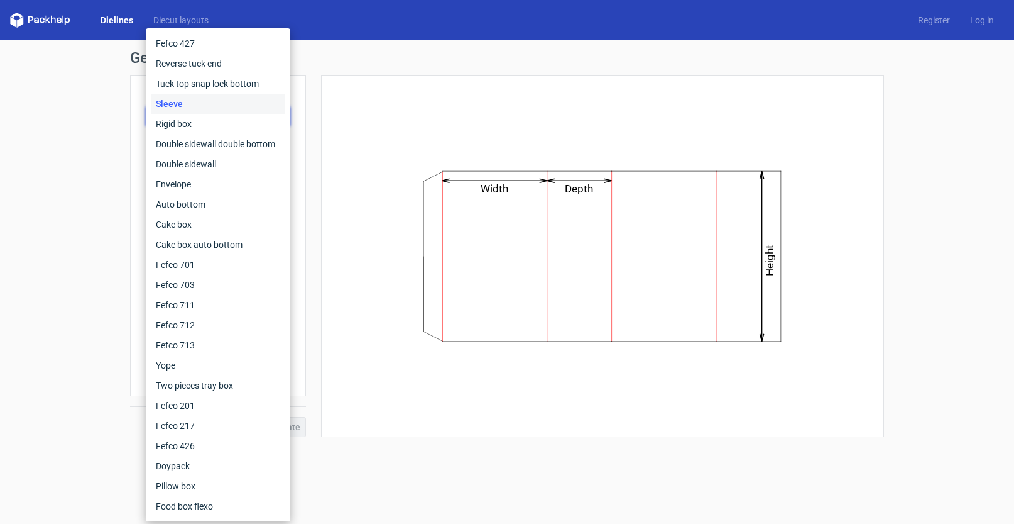 The image size is (1014, 524). I want to click on text: Width, so click(495, 189).